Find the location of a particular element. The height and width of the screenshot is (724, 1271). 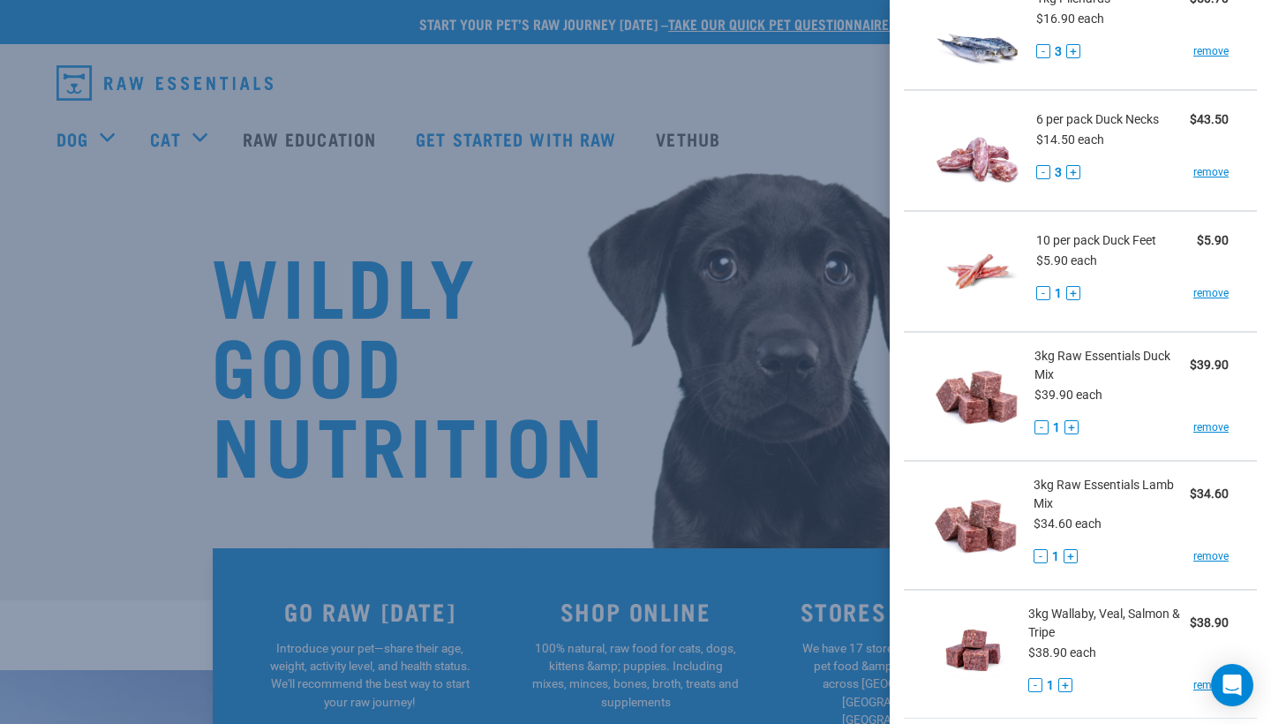

span: $39.90 each is located at coordinates (1068, 395).